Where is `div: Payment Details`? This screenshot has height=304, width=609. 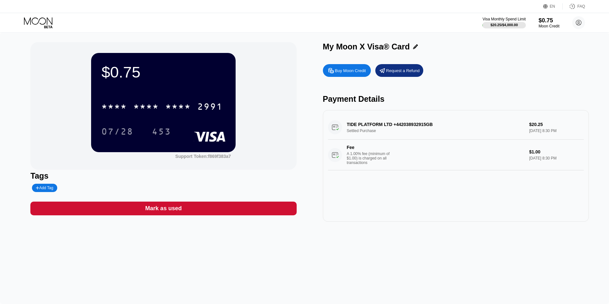
div: Payment Details is located at coordinates (456, 99).